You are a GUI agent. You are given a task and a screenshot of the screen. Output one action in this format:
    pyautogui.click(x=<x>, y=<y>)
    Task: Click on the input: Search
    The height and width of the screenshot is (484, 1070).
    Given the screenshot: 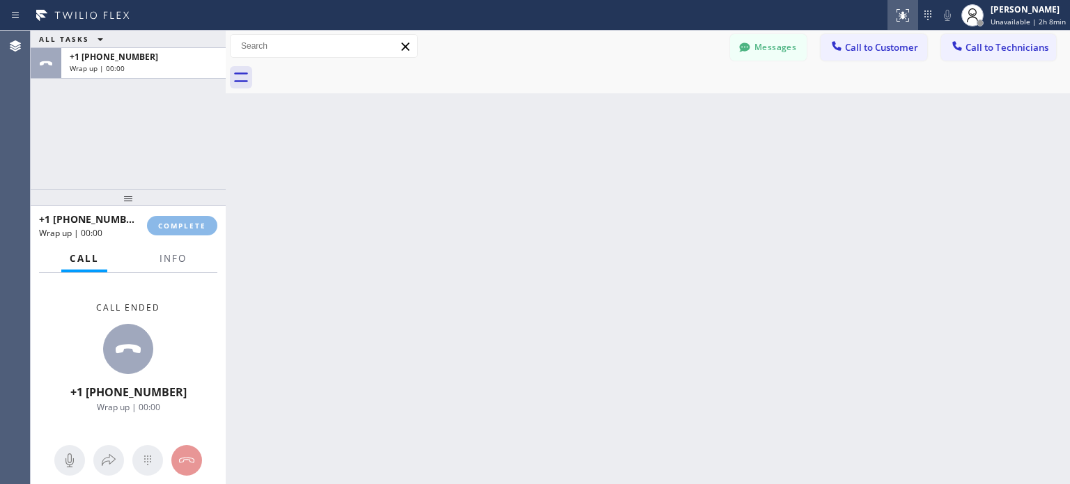 What is the action you would take?
    pyautogui.click(x=324, y=46)
    